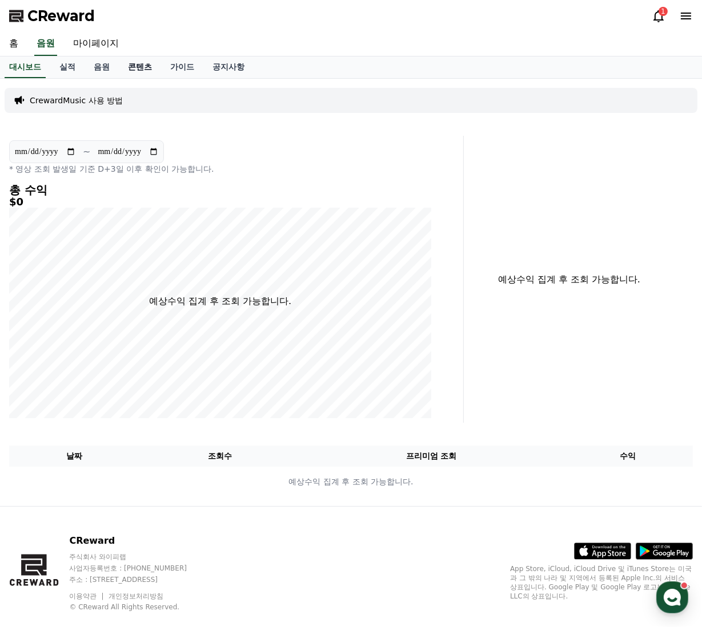 This screenshot has width=702, height=627. I want to click on div: 1, so click(663, 11).